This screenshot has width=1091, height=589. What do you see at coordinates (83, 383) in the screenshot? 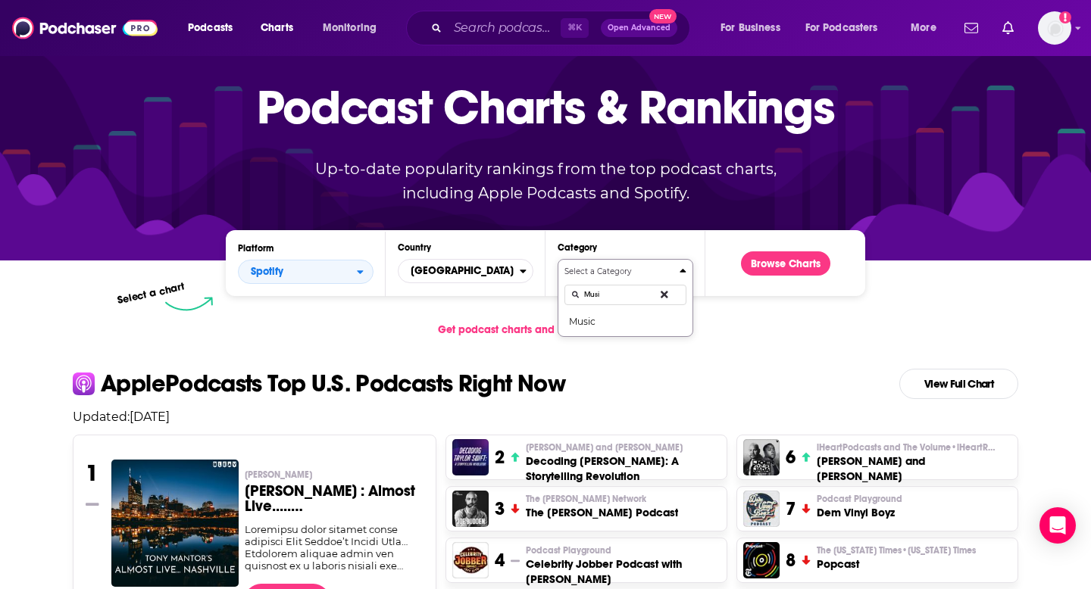
I see `img: apple Icon` at bounding box center [83, 383].